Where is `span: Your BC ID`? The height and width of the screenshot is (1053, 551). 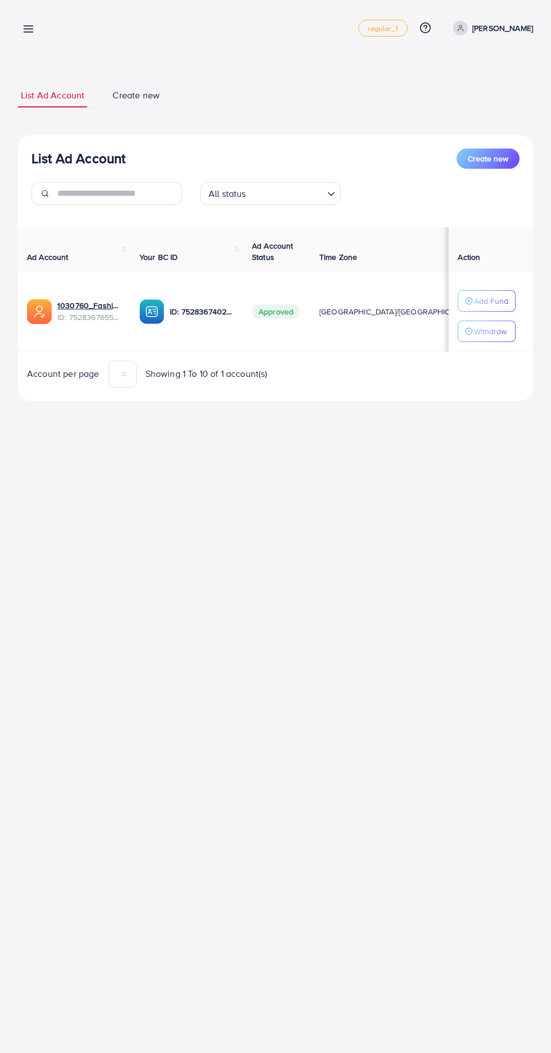
span: Your BC ID is located at coordinates (159, 257).